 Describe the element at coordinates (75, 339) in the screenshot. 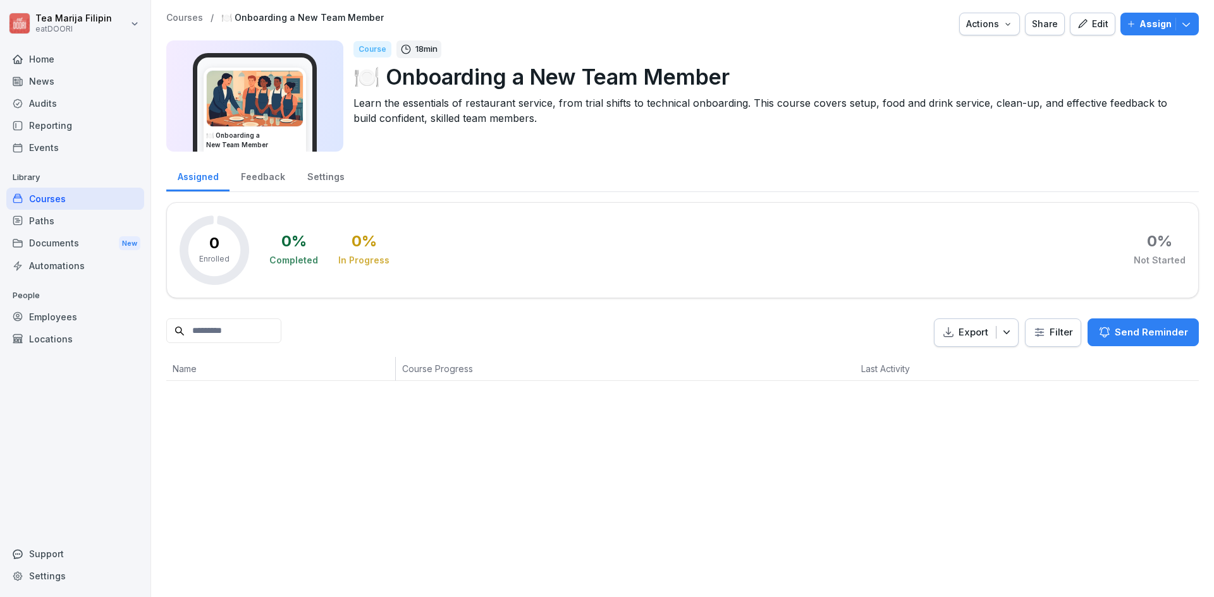

I see `div: Locations` at that location.